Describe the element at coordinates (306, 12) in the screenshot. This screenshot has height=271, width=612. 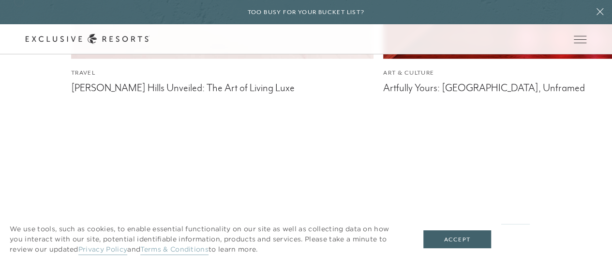
I see `h6: Too busy for your bucket list?` at that location.